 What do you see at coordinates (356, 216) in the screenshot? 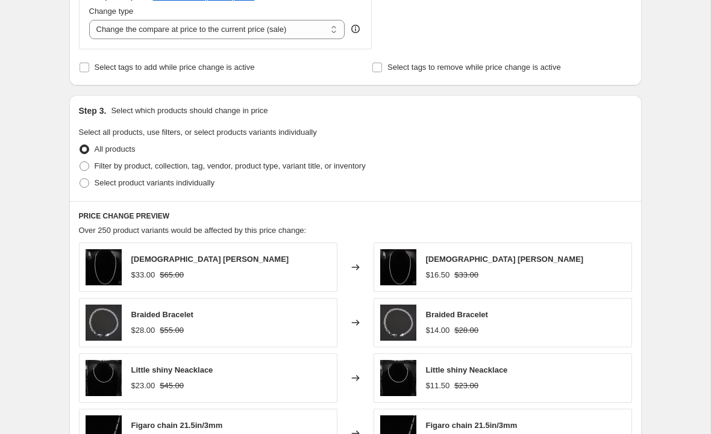
I see `h6: PRICE CHANGE PREVIEW` at bounding box center [356, 216].